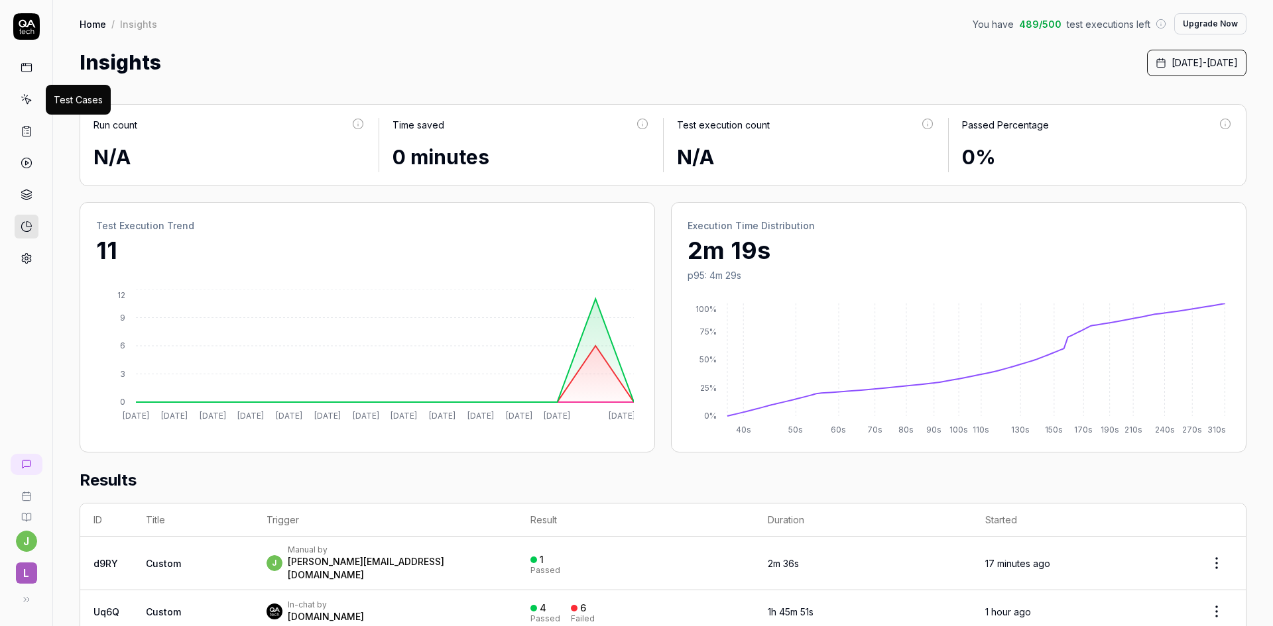 This screenshot has width=1273, height=626. I want to click on tspan: 0, so click(123, 402).